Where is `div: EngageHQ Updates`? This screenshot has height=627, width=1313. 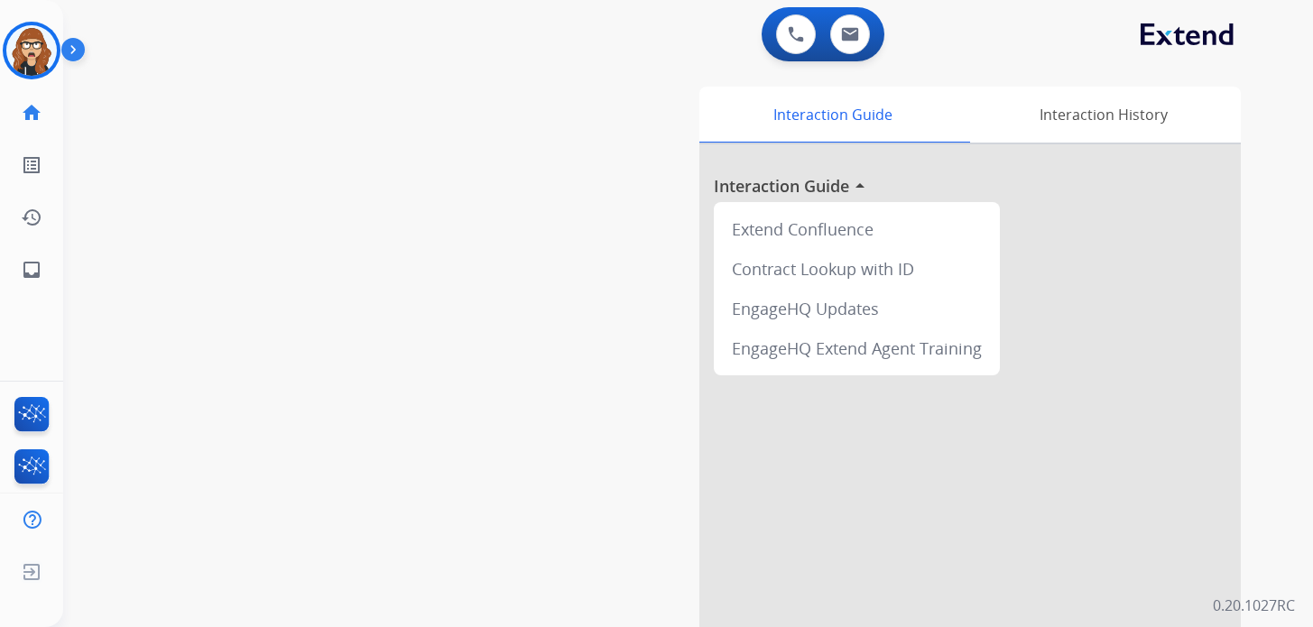 div: EngageHQ Updates is located at coordinates (856, 309).